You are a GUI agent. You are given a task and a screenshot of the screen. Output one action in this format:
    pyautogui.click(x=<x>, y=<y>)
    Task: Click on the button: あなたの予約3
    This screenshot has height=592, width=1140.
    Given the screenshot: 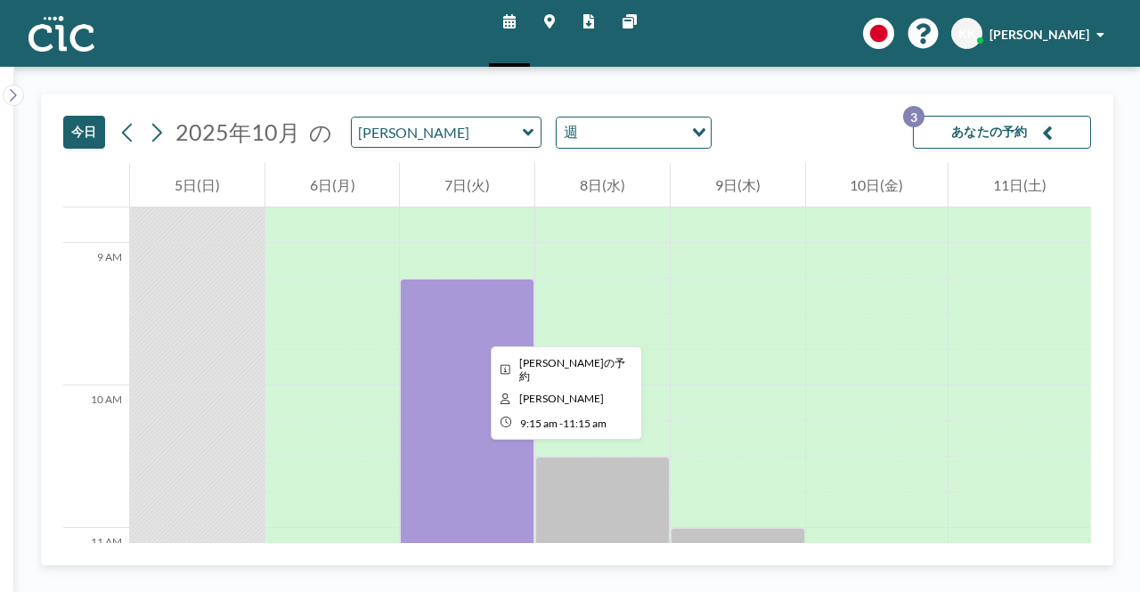 What is the action you would take?
    pyautogui.click(x=1002, y=132)
    